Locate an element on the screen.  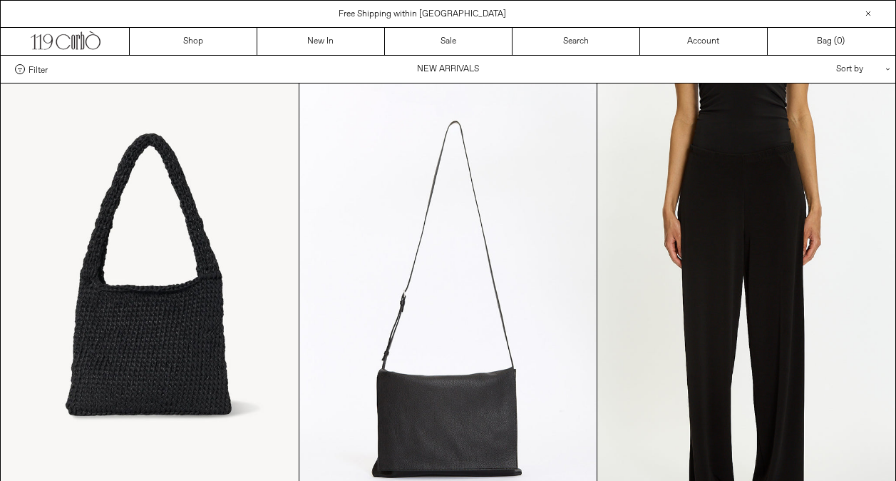
span: Filter is located at coordinates (38, 69).